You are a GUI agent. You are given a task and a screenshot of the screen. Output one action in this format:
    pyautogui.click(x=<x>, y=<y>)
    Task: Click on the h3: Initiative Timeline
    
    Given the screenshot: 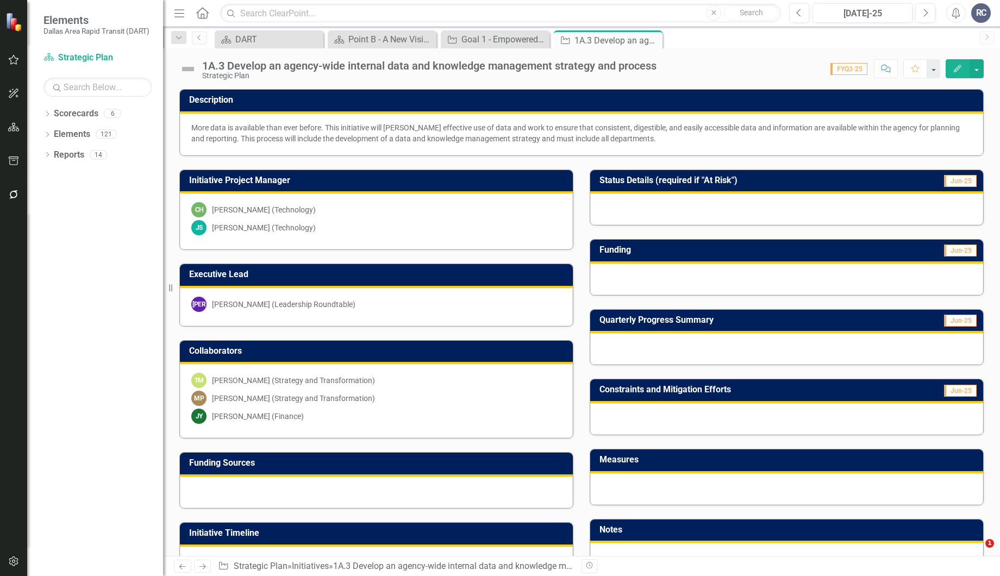 What is the action you would take?
    pyautogui.click(x=378, y=533)
    